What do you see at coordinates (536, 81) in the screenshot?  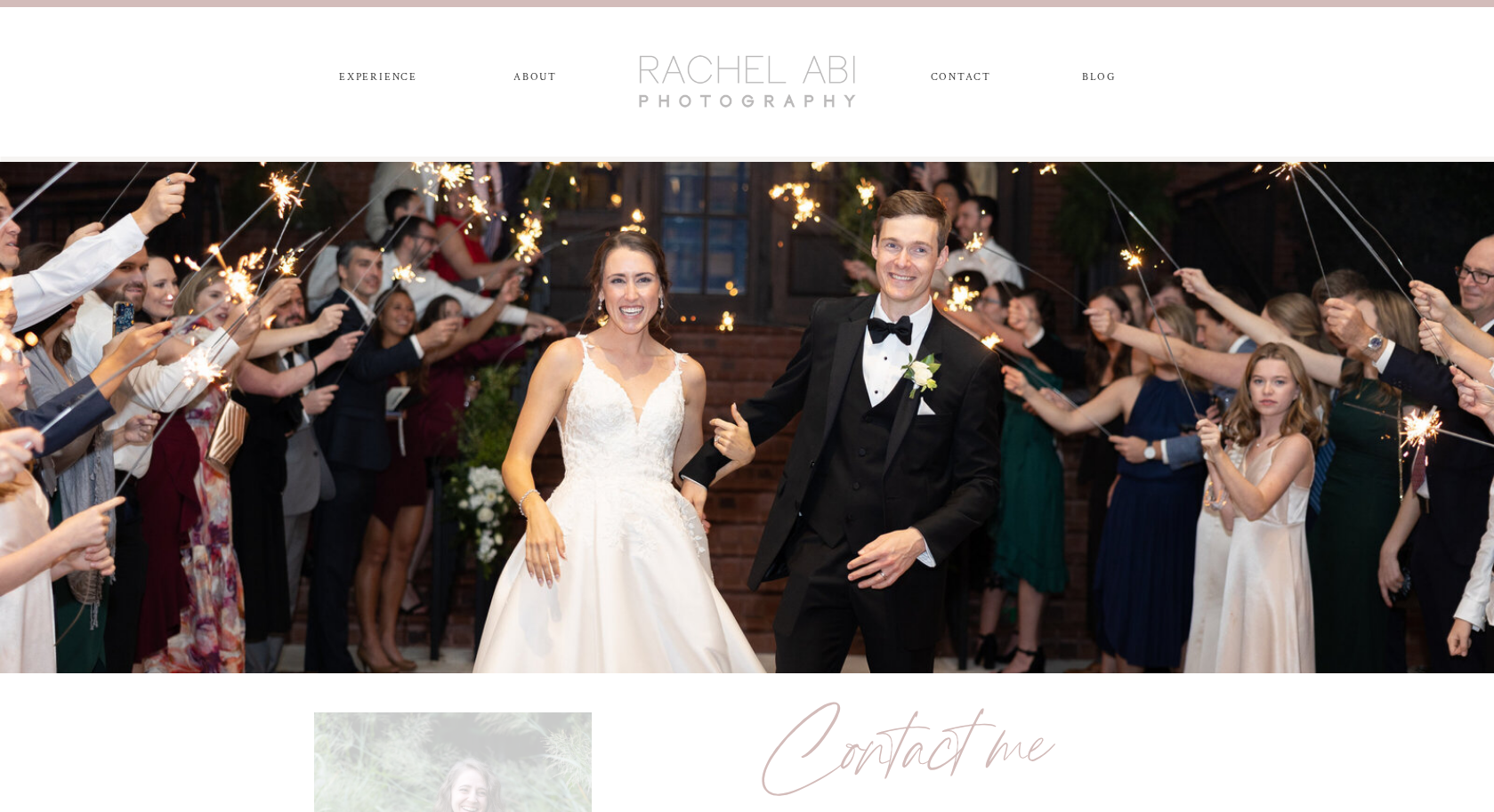 I see `a: ABOUT` at bounding box center [536, 81].